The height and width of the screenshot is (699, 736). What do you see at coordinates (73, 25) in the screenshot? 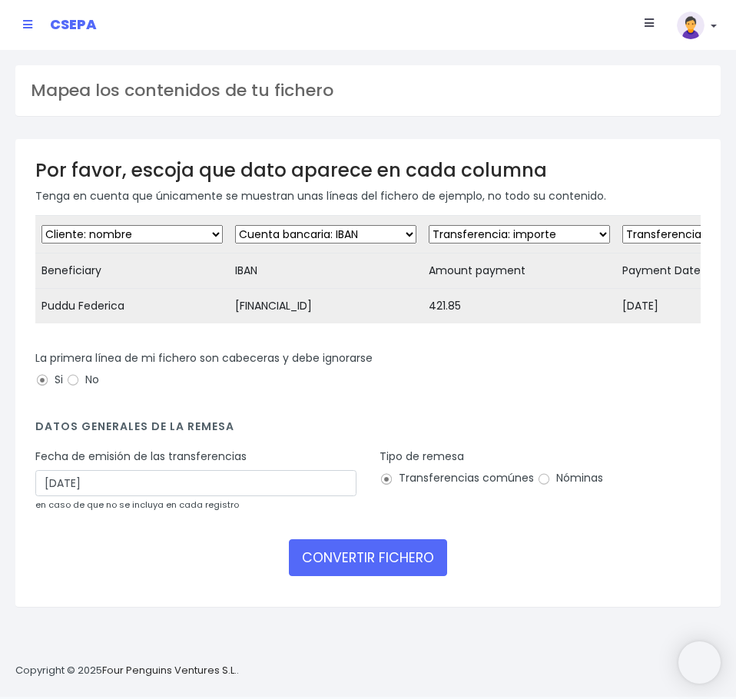
I see `a: CSEPA` at bounding box center [73, 25].